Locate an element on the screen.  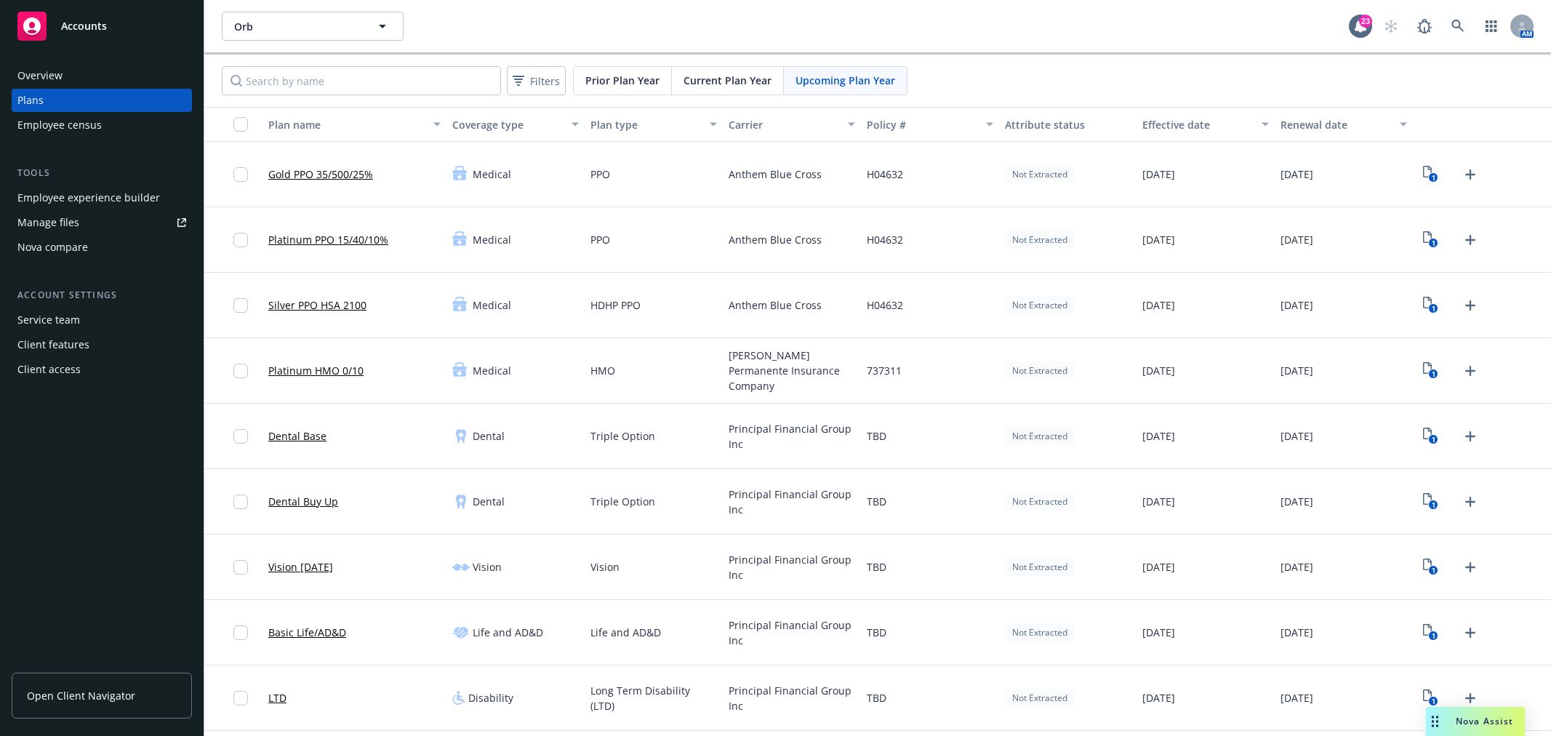
div: Policy # is located at coordinates (922, 124).